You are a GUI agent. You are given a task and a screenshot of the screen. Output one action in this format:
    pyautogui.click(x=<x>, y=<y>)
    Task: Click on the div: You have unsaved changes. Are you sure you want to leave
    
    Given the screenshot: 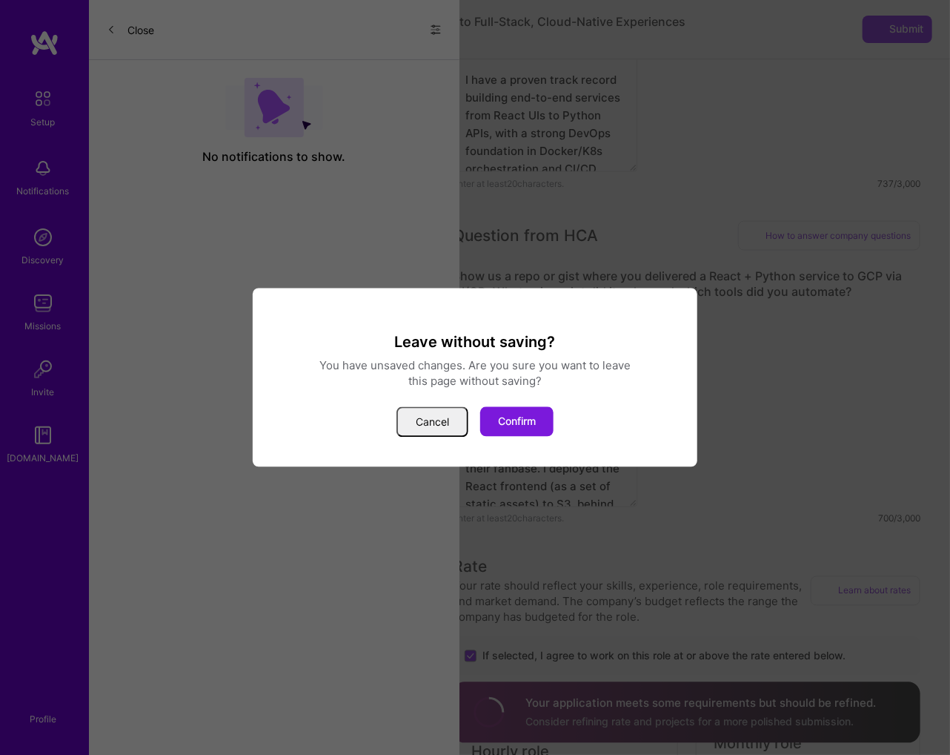 What is the action you would take?
    pyautogui.click(x=475, y=365)
    